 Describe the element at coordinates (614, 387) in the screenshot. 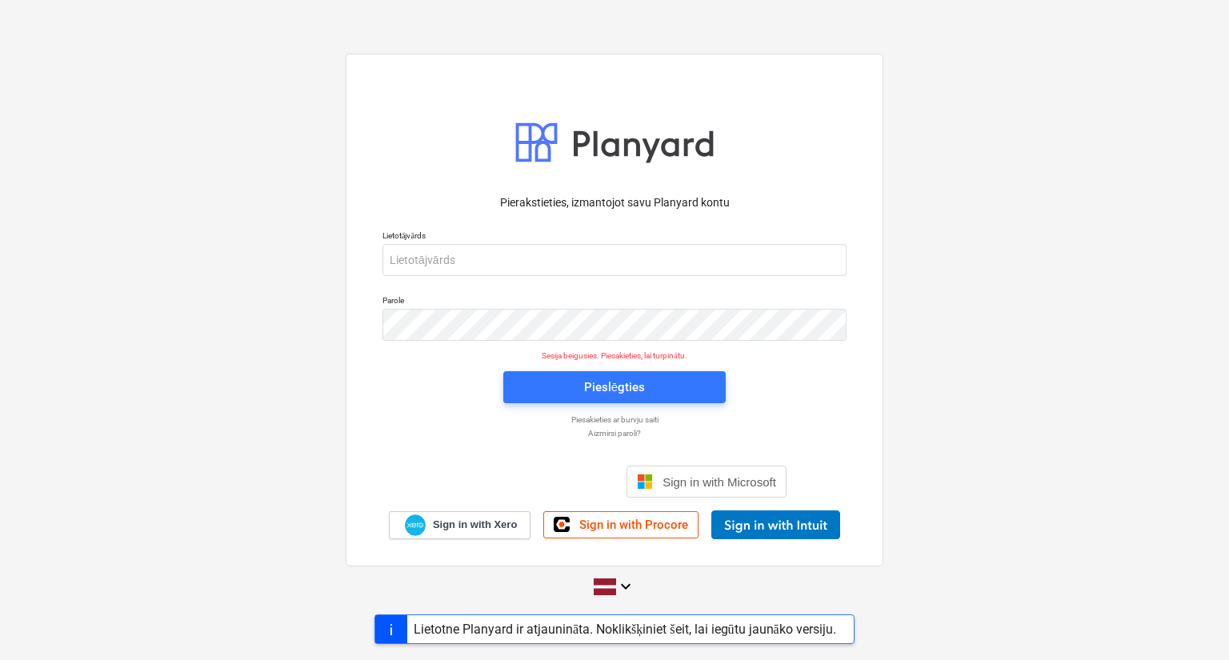

I see `div: Pieslēgties` at that location.